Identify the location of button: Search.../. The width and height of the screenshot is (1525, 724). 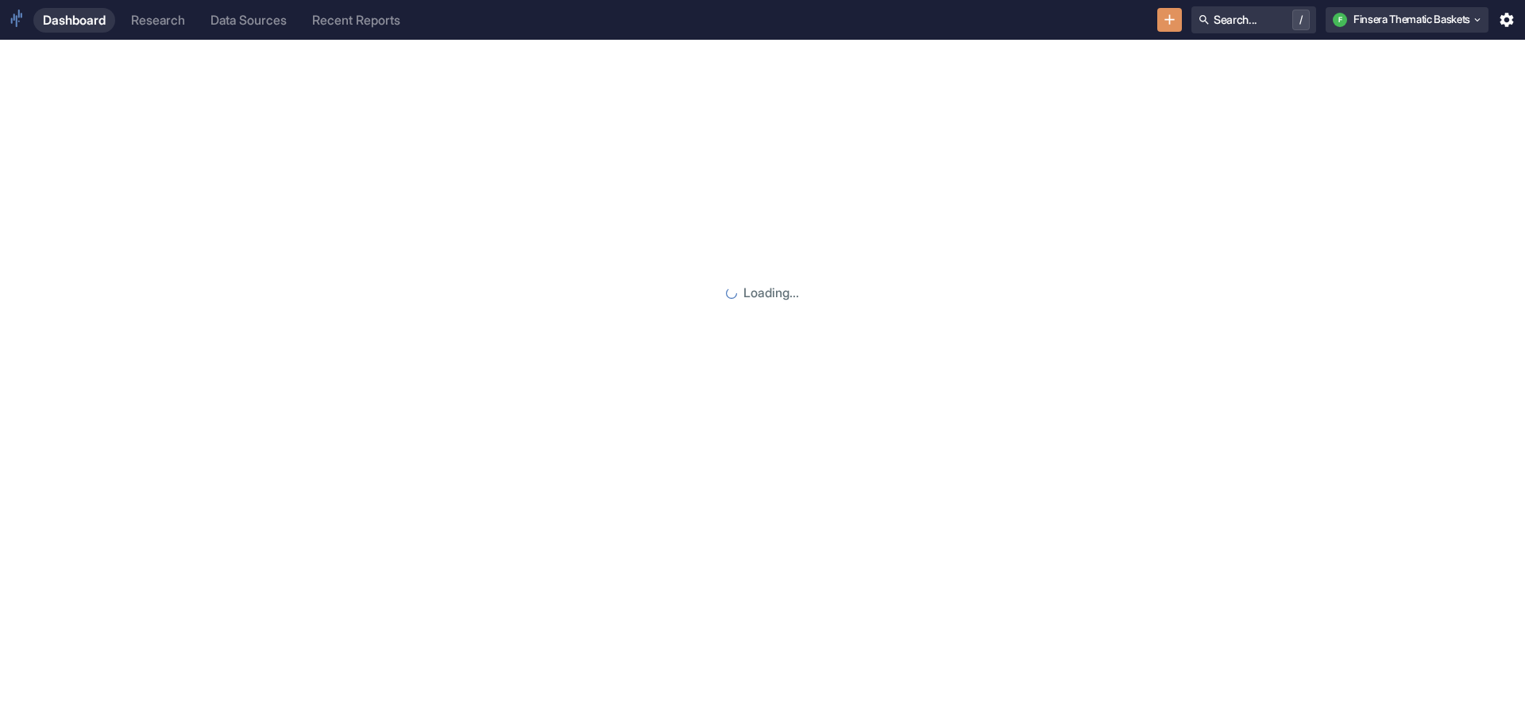
(1253, 20).